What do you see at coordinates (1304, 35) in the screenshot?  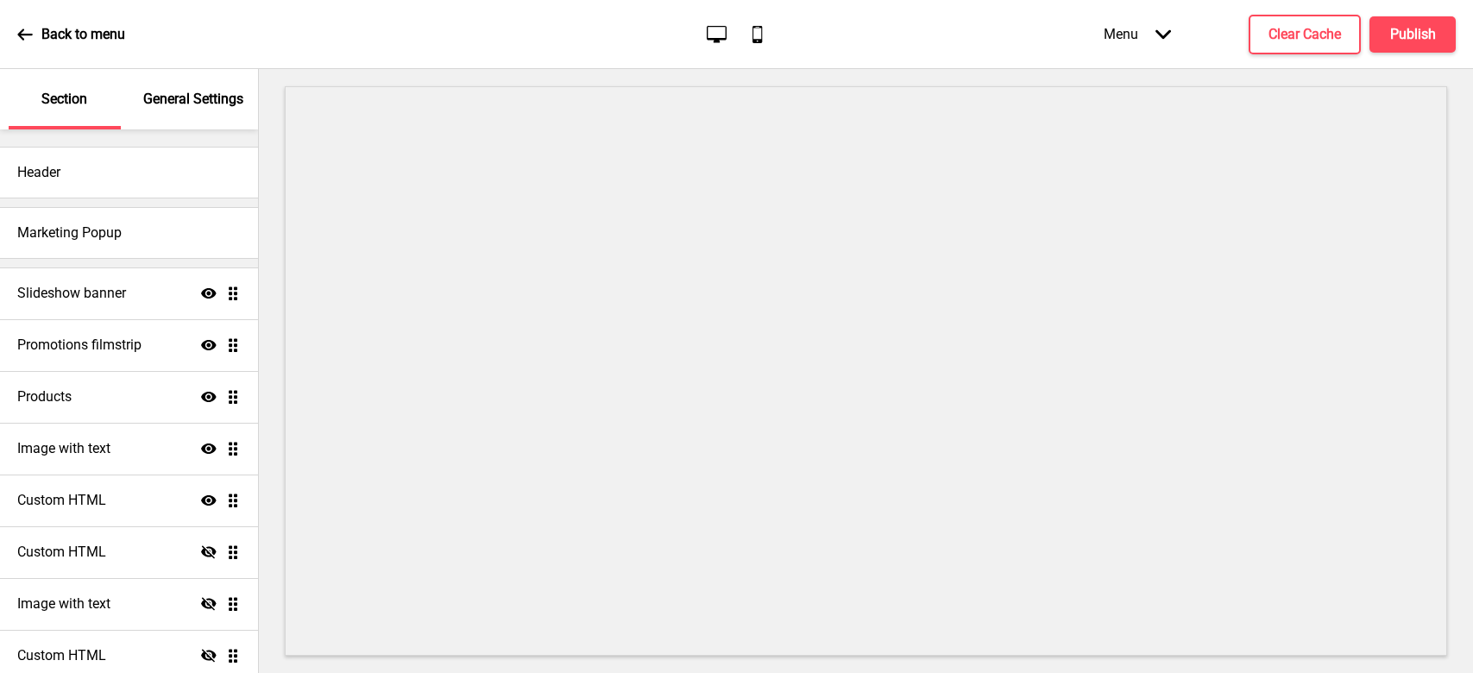 I see `button: Clear Cache` at bounding box center [1304, 35].